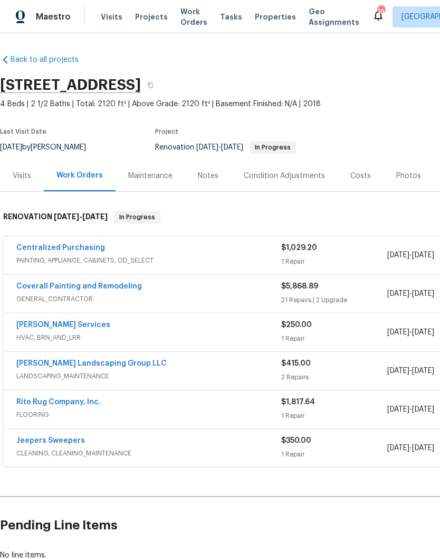  What do you see at coordinates (149, 260) in the screenshot?
I see `span: PAINTING, APPLIANCE, CABINETS, OD_SELECT` at bounding box center [149, 260].